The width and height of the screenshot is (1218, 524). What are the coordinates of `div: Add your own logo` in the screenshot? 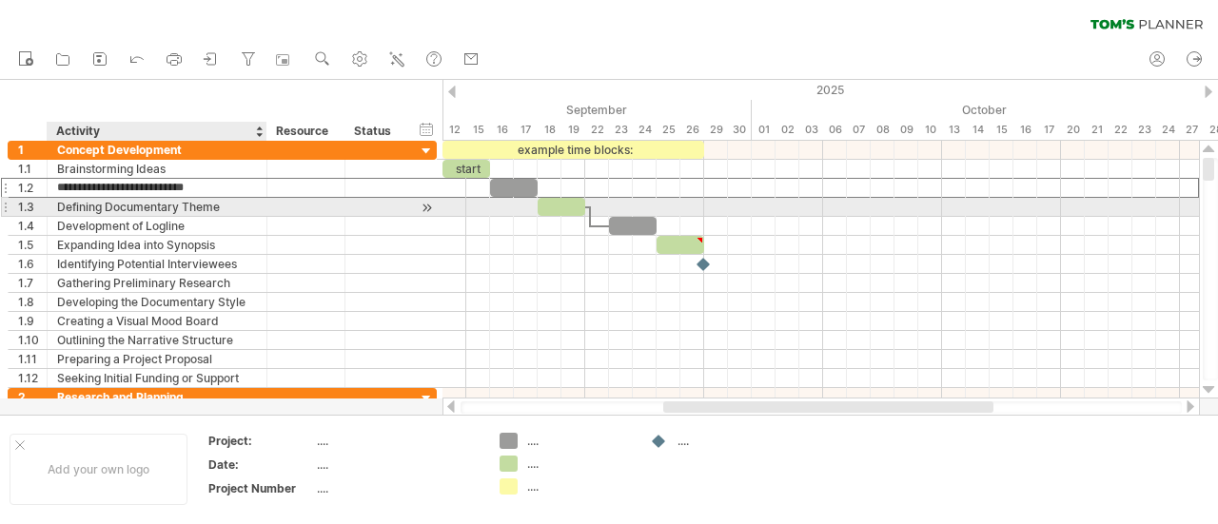 It's located at (98, 469).